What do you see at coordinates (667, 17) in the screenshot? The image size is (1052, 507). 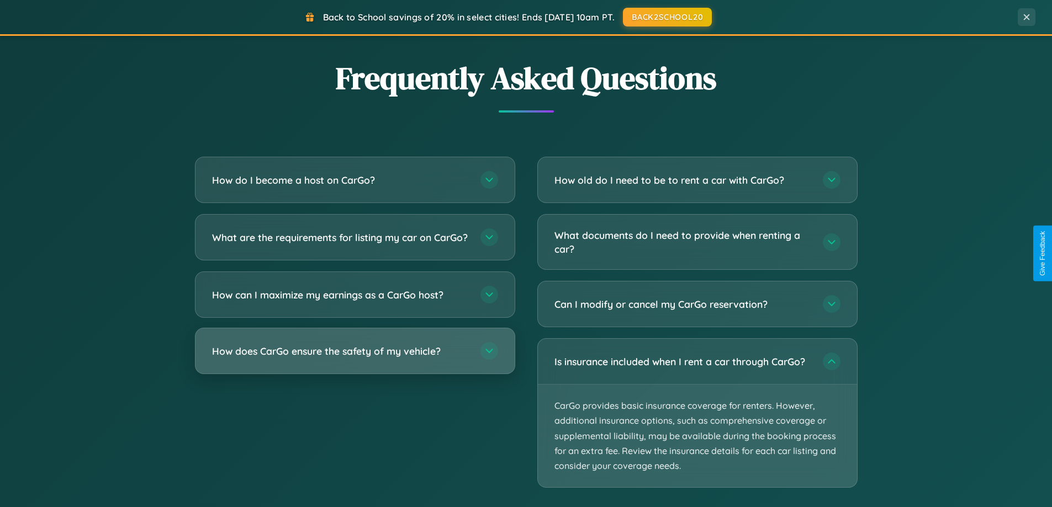 I see `button: BACK2SCHOOL20` at bounding box center [667, 17].